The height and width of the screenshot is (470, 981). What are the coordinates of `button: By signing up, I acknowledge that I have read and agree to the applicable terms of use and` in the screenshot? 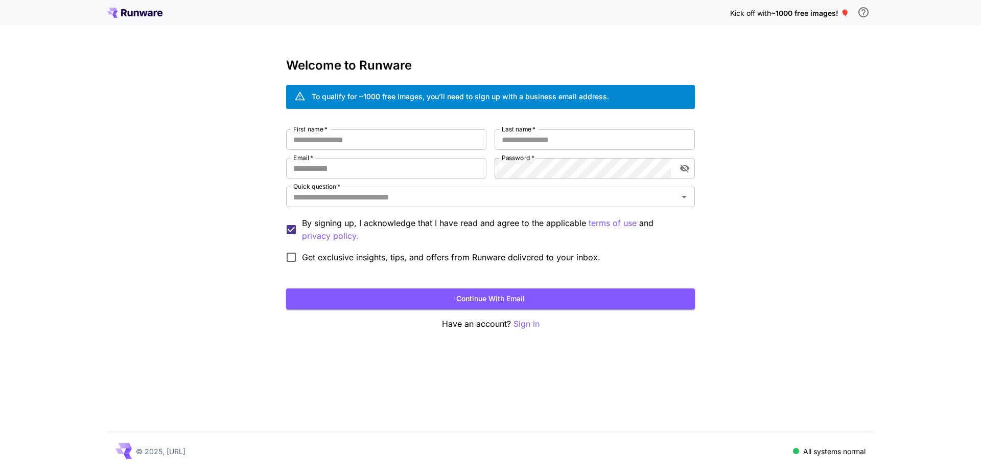 It's located at (330, 236).